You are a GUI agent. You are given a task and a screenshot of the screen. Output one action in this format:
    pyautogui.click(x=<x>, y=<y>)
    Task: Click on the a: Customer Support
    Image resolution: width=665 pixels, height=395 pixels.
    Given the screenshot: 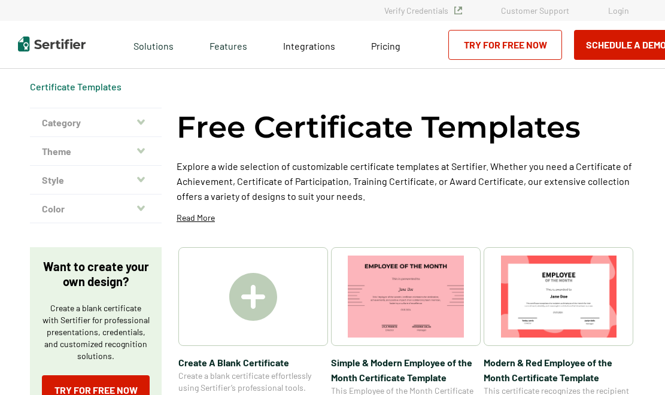 What is the action you would take?
    pyautogui.click(x=535, y=10)
    